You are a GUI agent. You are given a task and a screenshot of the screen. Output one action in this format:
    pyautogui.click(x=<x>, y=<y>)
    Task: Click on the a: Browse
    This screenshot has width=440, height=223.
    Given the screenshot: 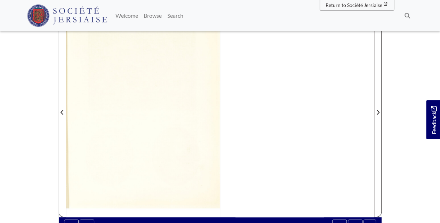 What is the action you would take?
    pyautogui.click(x=153, y=16)
    